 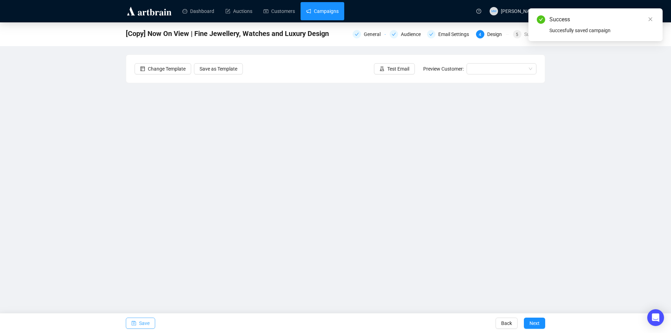 What do you see at coordinates (167, 69) in the screenshot?
I see `span: Change Template` at bounding box center [167, 69].